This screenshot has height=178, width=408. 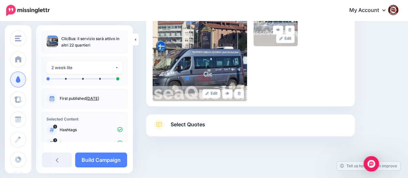 I want to click on div: Open Intercom Messenger, so click(x=371, y=163).